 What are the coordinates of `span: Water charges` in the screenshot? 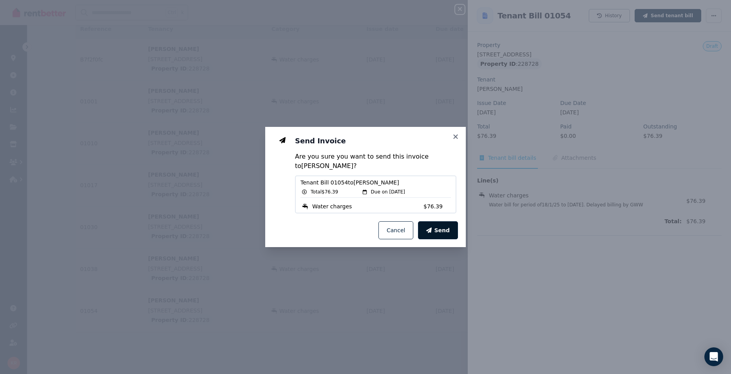 It's located at (332, 207).